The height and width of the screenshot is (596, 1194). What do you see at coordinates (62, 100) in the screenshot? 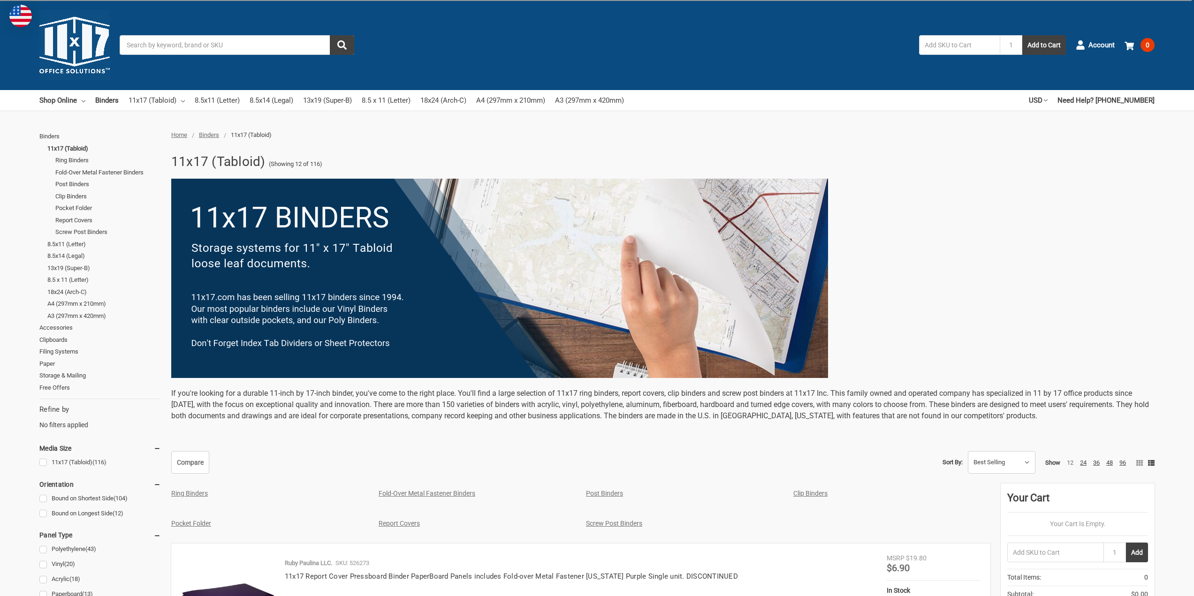
I see `a: Shop Online` at bounding box center [62, 100].